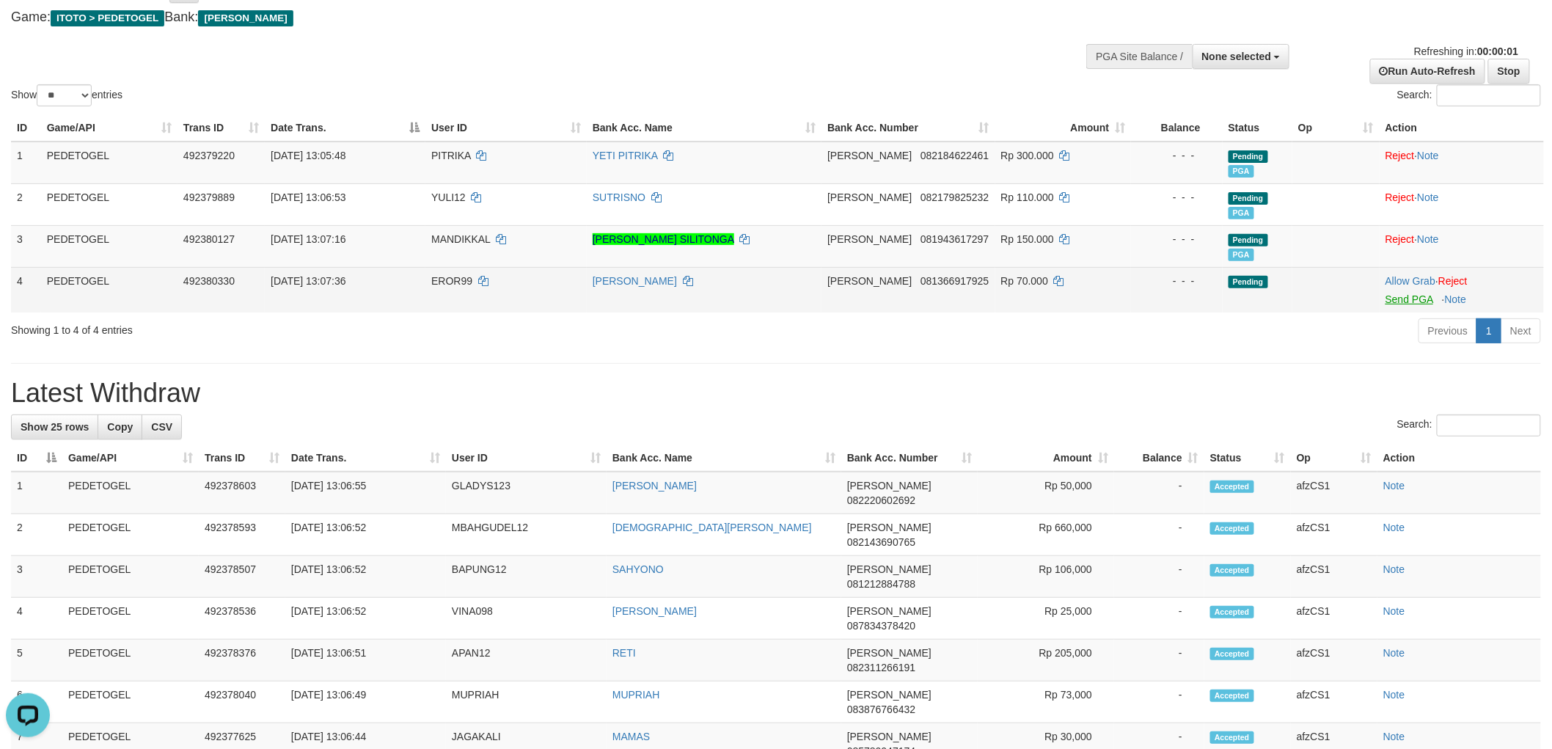  I want to click on a: Previous, so click(1448, 331).